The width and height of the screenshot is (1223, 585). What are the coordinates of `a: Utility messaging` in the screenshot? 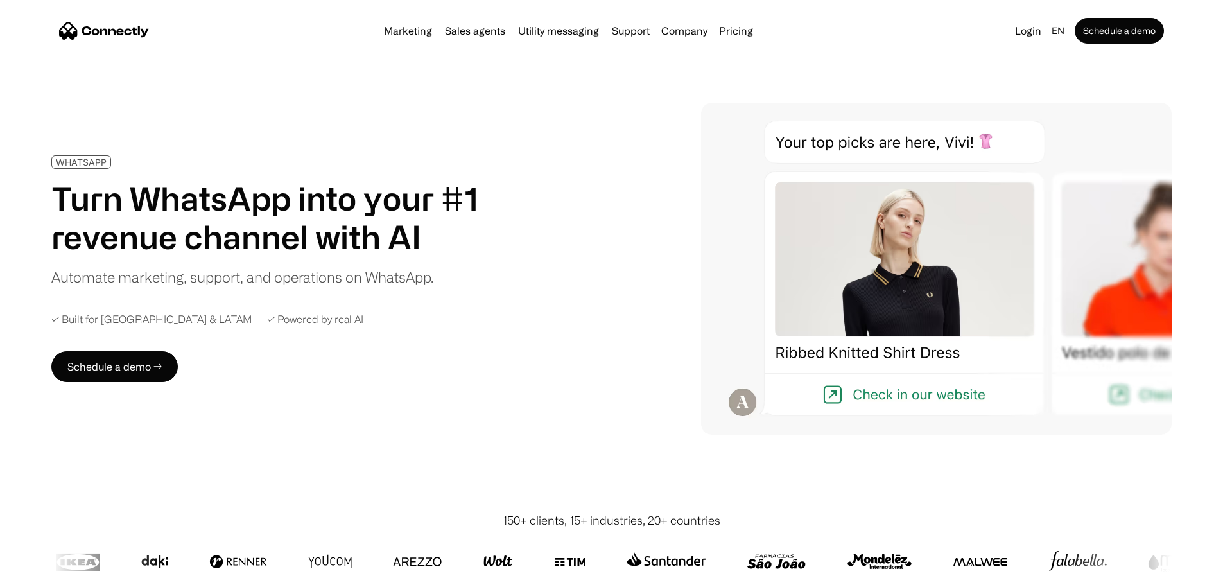 It's located at (559, 31).